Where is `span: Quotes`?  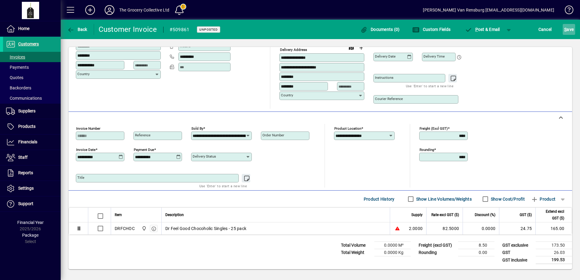
span: Quotes is located at coordinates (15, 78).